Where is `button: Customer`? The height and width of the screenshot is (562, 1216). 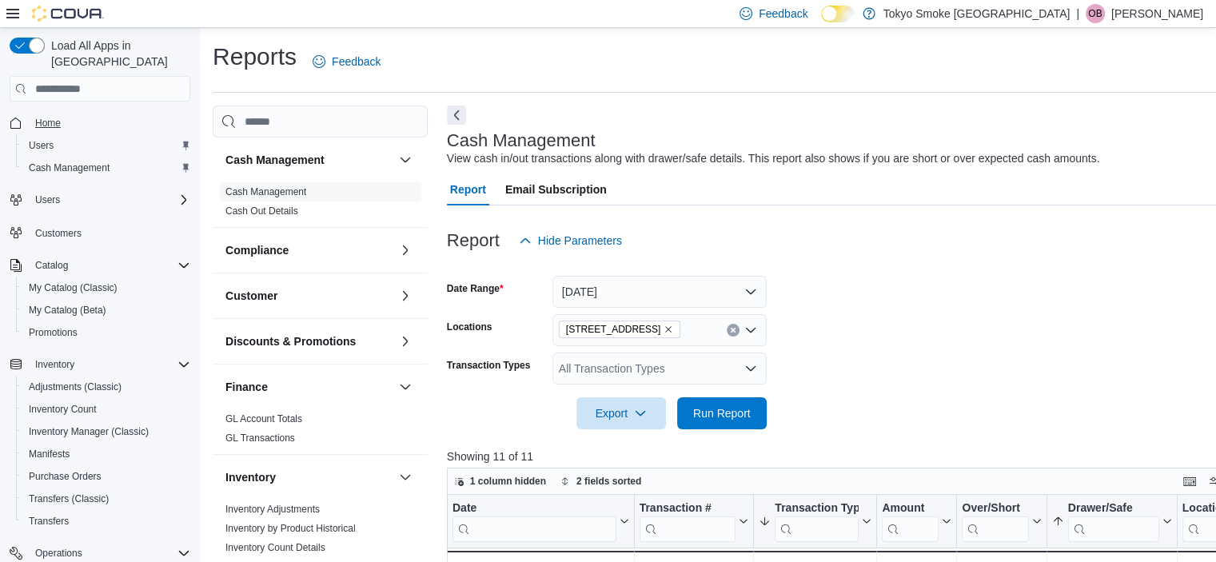 button: Customer is located at coordinates (405, 296).